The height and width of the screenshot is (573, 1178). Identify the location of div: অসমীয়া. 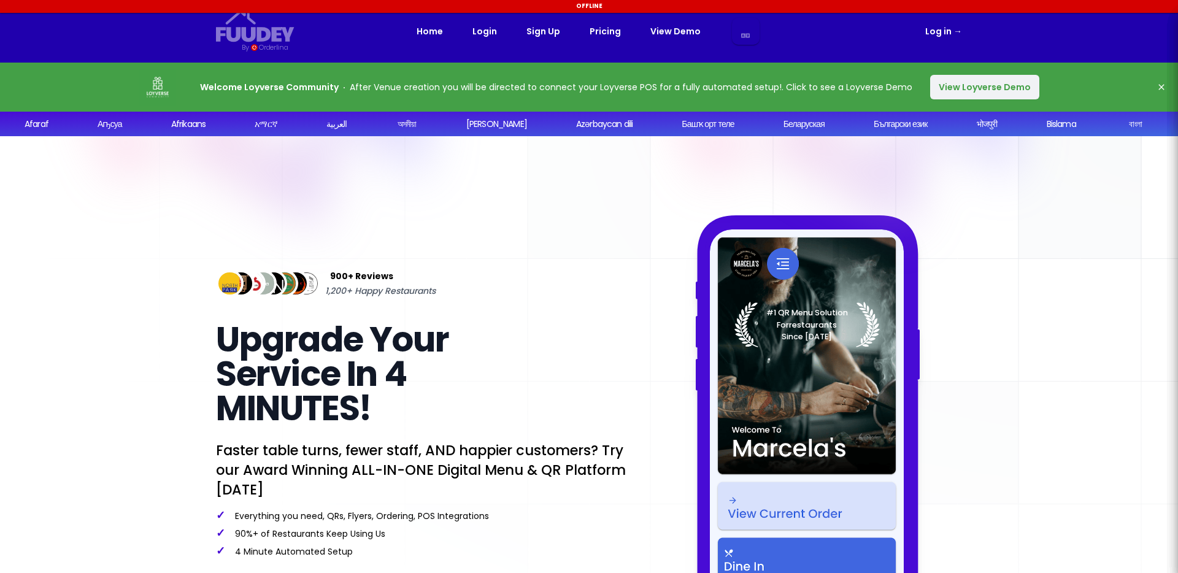
(407, 124).